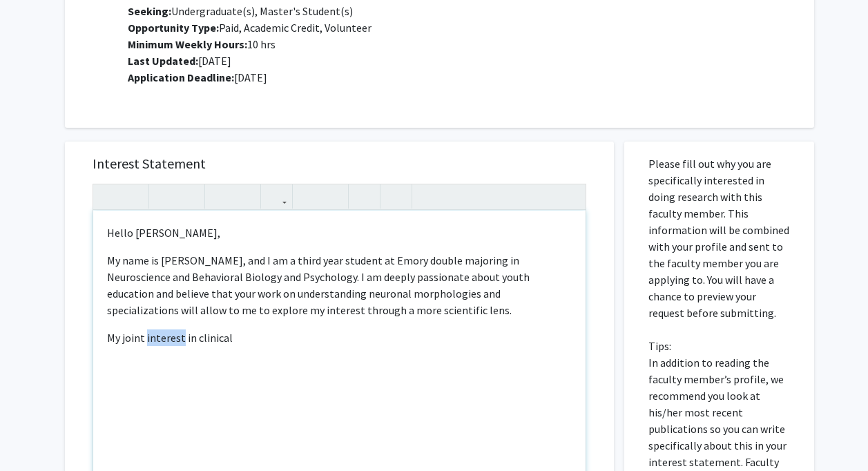  I want to click on button: Unordered list, so click(308, 196).